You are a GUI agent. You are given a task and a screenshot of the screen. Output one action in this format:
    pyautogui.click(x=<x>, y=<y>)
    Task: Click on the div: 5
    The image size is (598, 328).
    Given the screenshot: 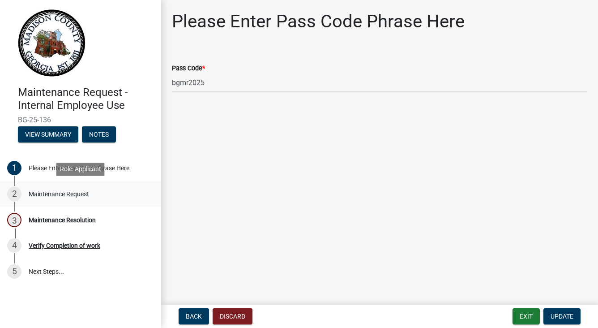 What is the action you would take?
    pyautogui.click(x=14, y=271)
    